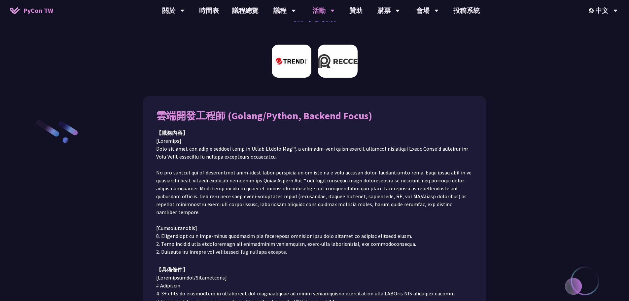 The width and height of the screenshot is (629, 301). I want to click on a: PyCon TW, so click(31, 11).